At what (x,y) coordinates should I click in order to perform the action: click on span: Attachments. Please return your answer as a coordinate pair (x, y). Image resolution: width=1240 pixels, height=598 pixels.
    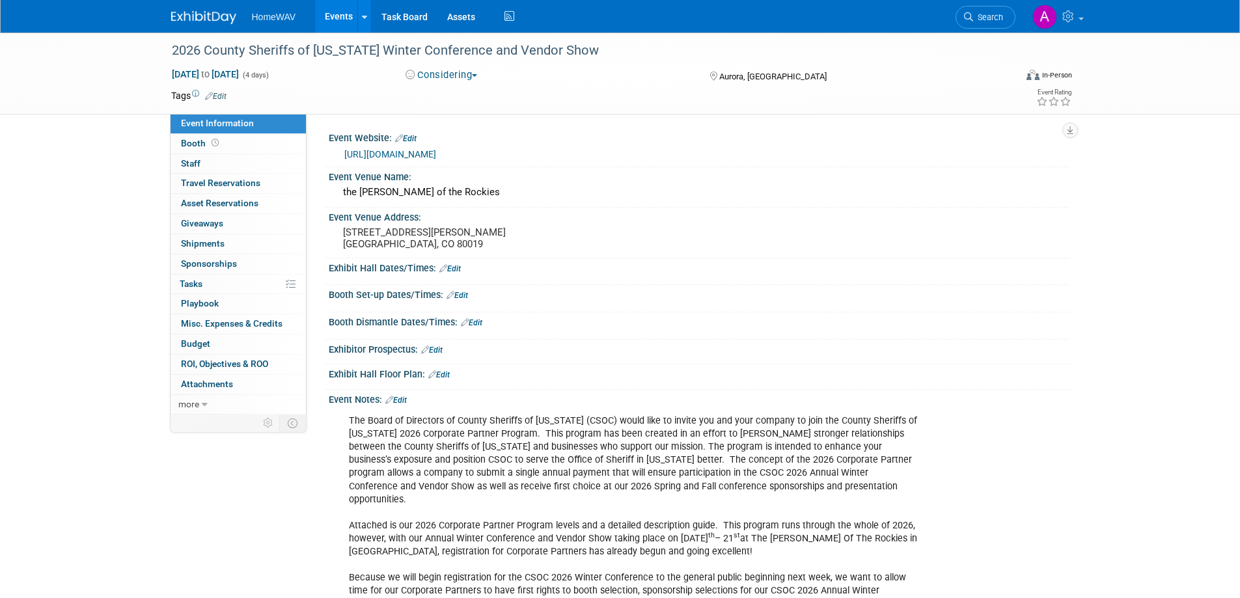
    Looking at the image, I should click on (207, 384).